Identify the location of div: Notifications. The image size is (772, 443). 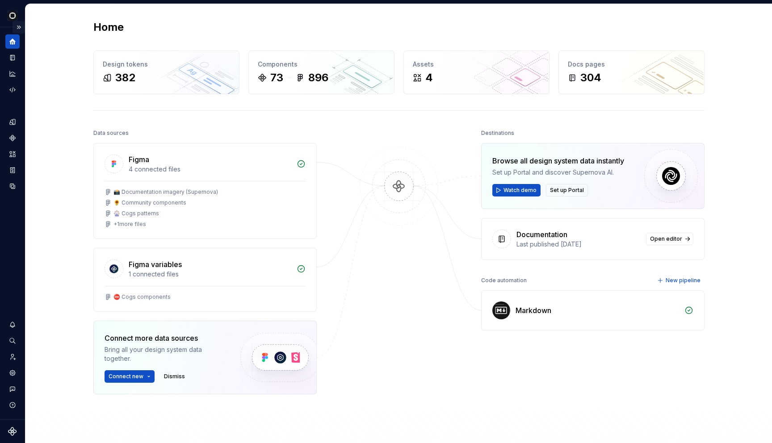
(13, 325).